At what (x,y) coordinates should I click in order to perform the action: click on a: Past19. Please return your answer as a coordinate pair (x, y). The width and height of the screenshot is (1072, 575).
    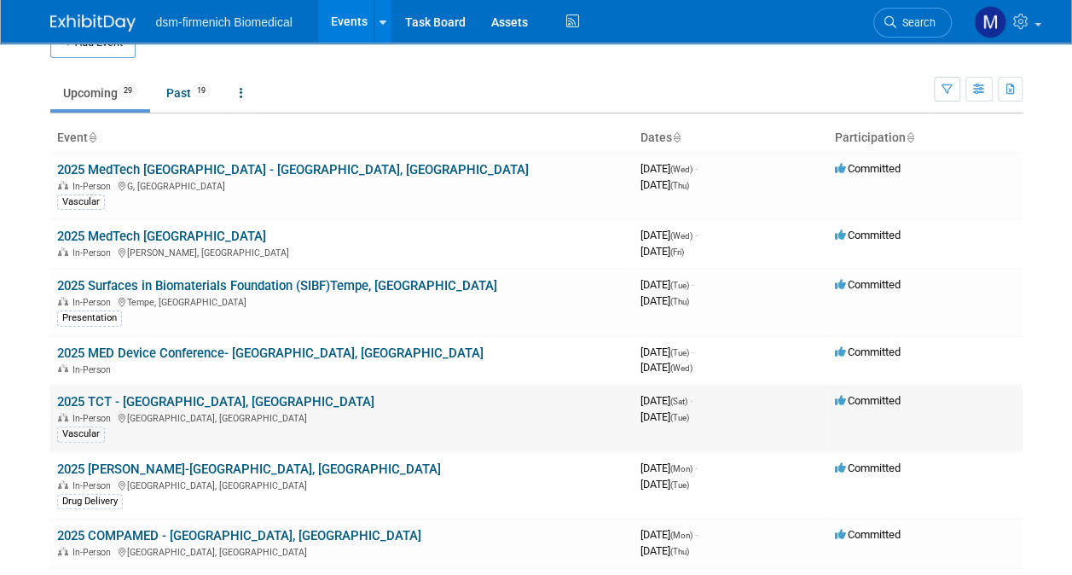
    Looking at the image, I should click on (188, 93).